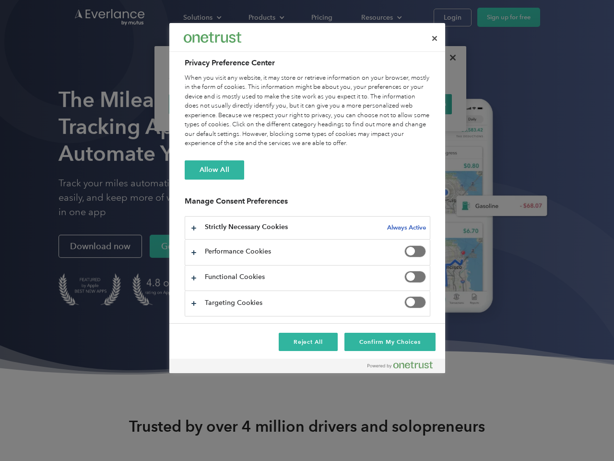  What do you see at coordinates (404, 366) in the screenshot?
I see `a: Powered by OneTrust Opens in a new Tab` at bounding box center [404, 366].